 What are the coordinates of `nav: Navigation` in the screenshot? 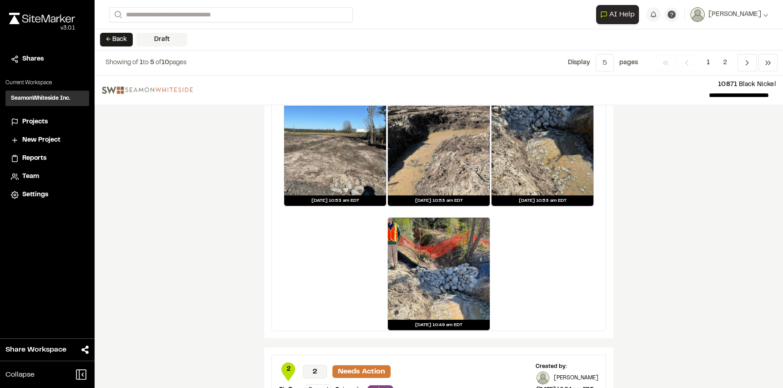 It's located at (717, 63).